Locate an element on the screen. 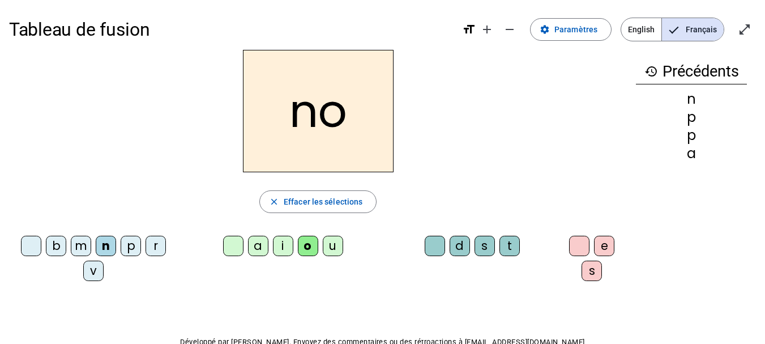 The image size is (765, 344). div: t is located at coordinates (510, 246).